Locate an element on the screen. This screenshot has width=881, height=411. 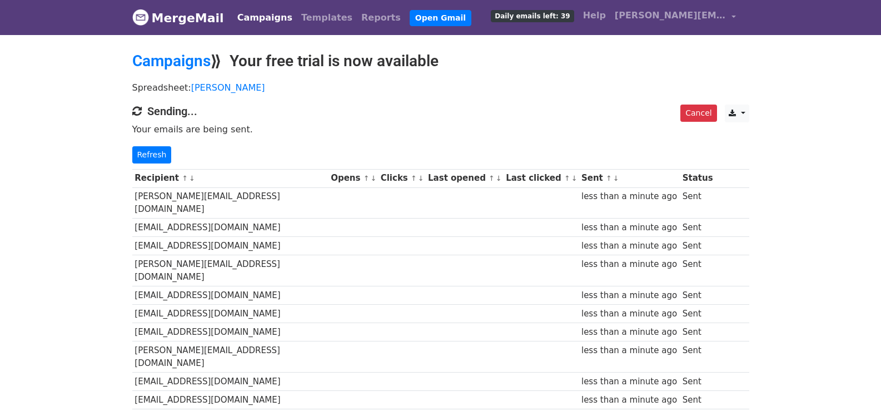
p: Your emails are being sent. is located at coordinates (441, 129).